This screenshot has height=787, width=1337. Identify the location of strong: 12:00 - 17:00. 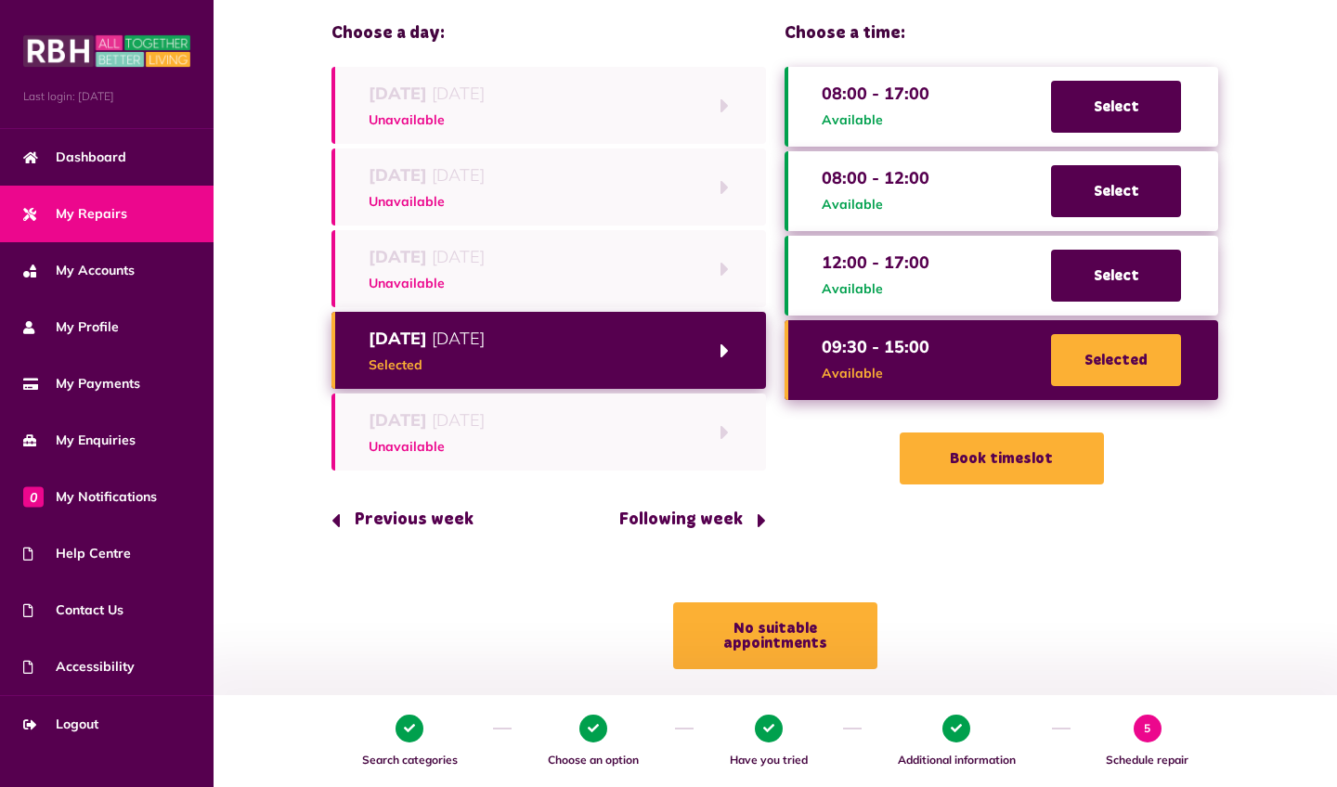
(876, 262).